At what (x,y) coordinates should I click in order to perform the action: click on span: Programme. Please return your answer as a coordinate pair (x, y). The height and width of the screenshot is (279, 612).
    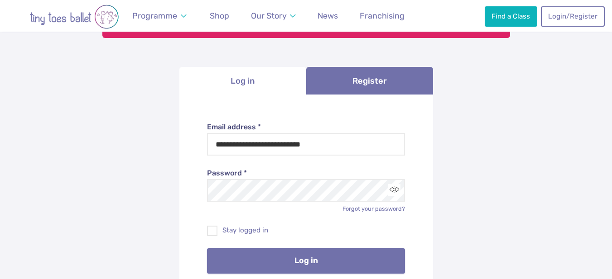
    Looking at the image, I should click on (154, 15).